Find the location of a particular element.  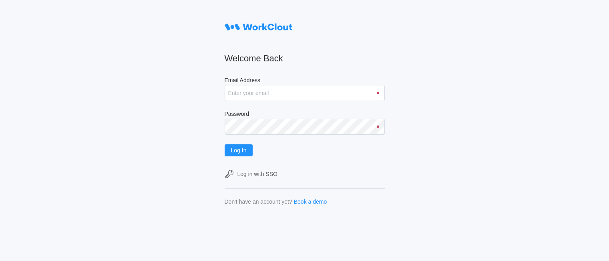

button: Log In is located at coordinates (239, 150).